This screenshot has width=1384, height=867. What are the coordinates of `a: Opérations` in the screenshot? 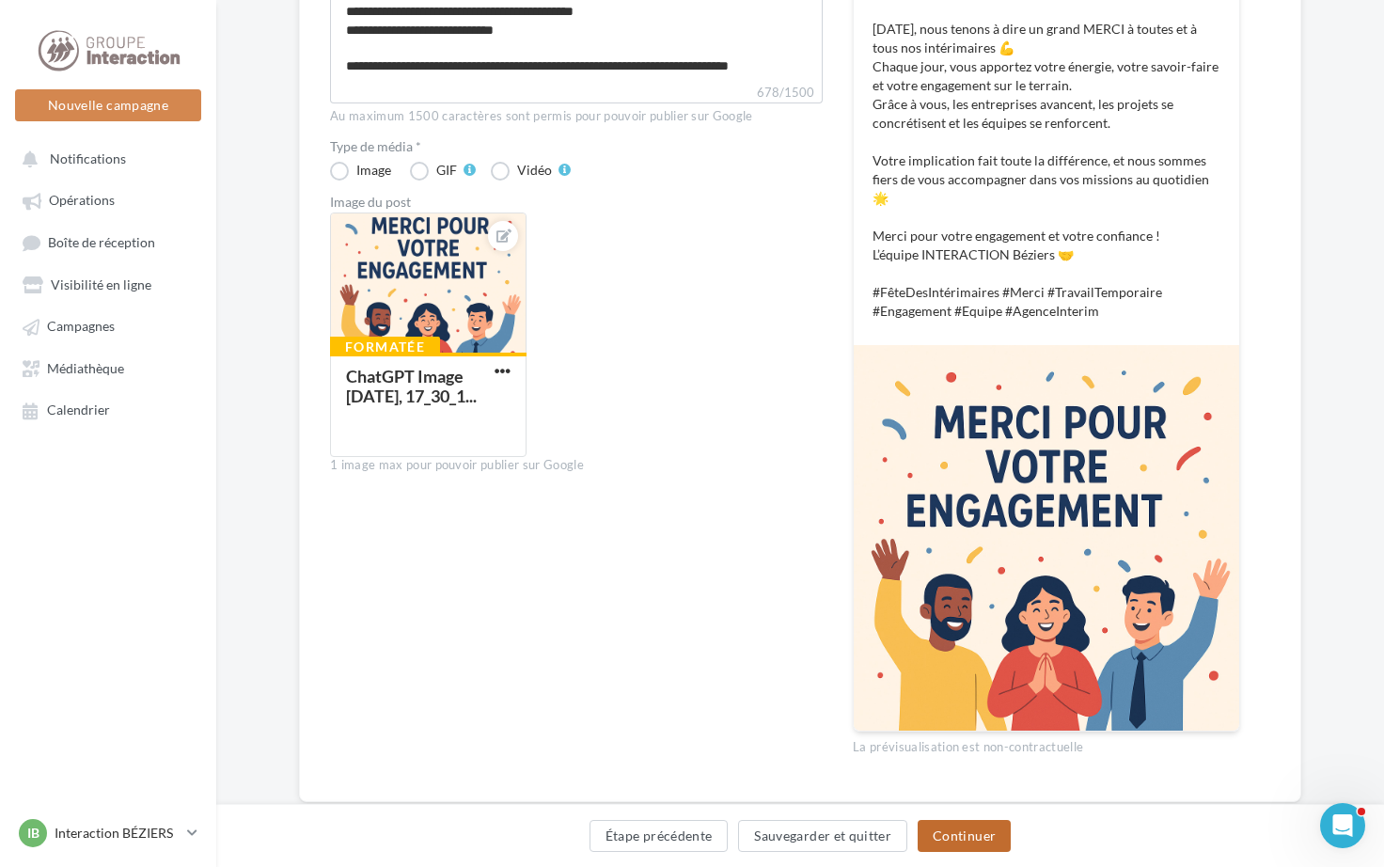 It's located at (108, 199).